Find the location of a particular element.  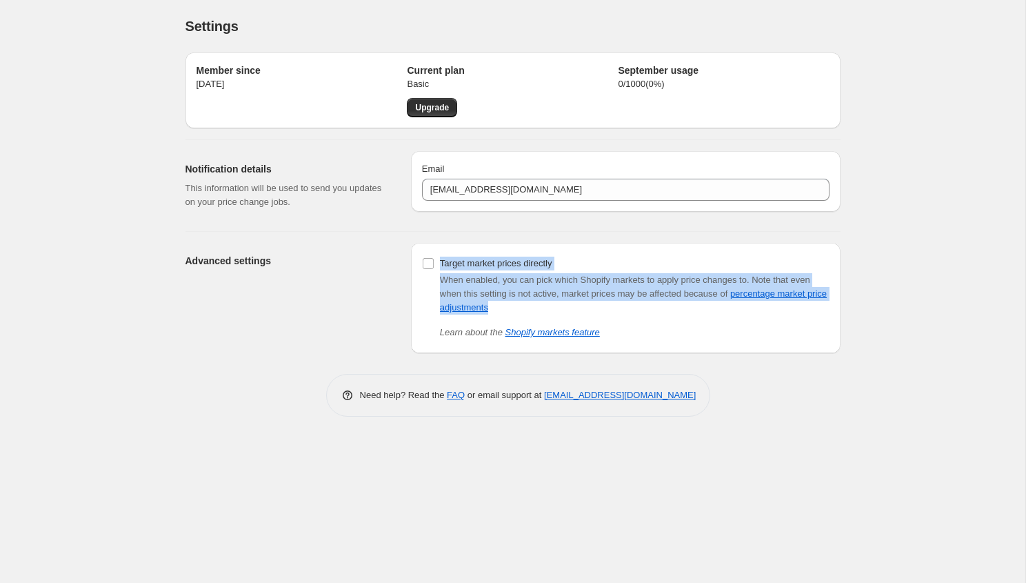

p: Basic is located at coordinates (512, 84).